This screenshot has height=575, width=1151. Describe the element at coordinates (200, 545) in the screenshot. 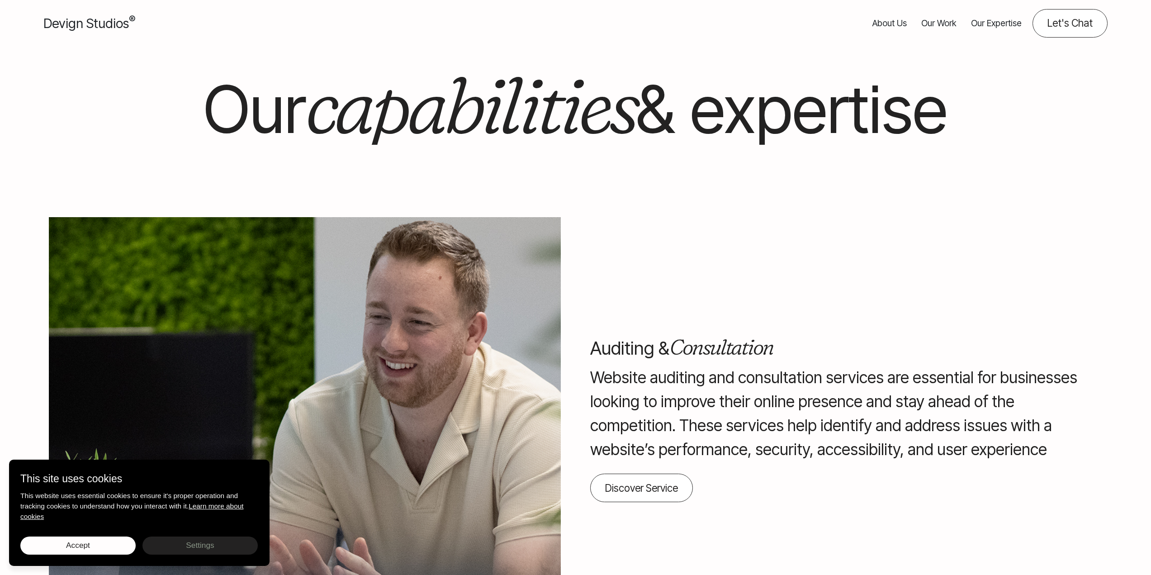

I see `span: Settings` at that location.